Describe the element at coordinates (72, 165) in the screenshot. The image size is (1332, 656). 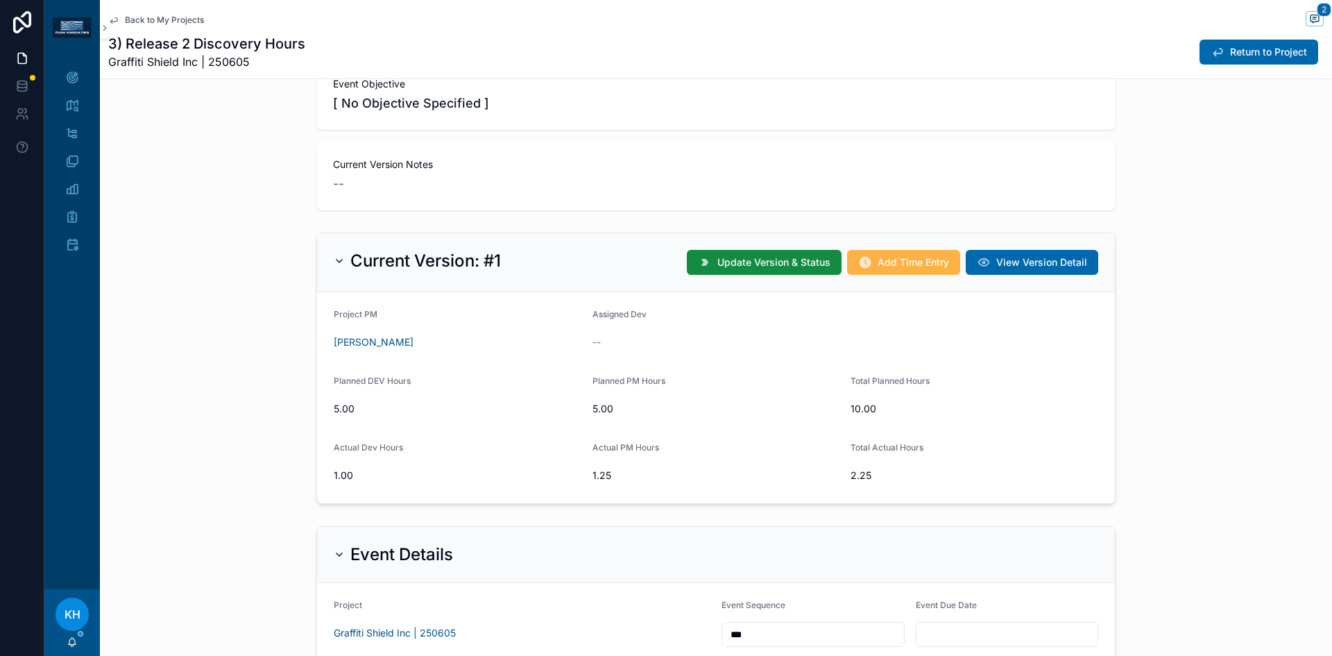
I see `div: scrollable content` at that location.